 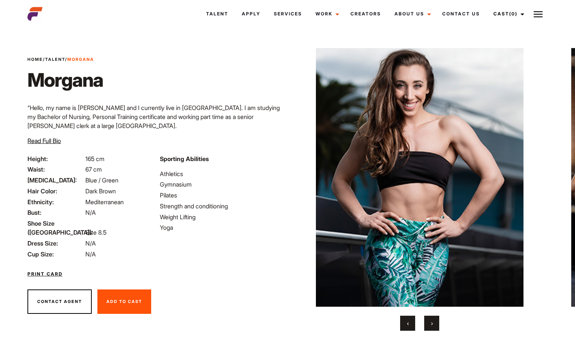 I want to click on span: Waist:, so click(x=56, y=169).